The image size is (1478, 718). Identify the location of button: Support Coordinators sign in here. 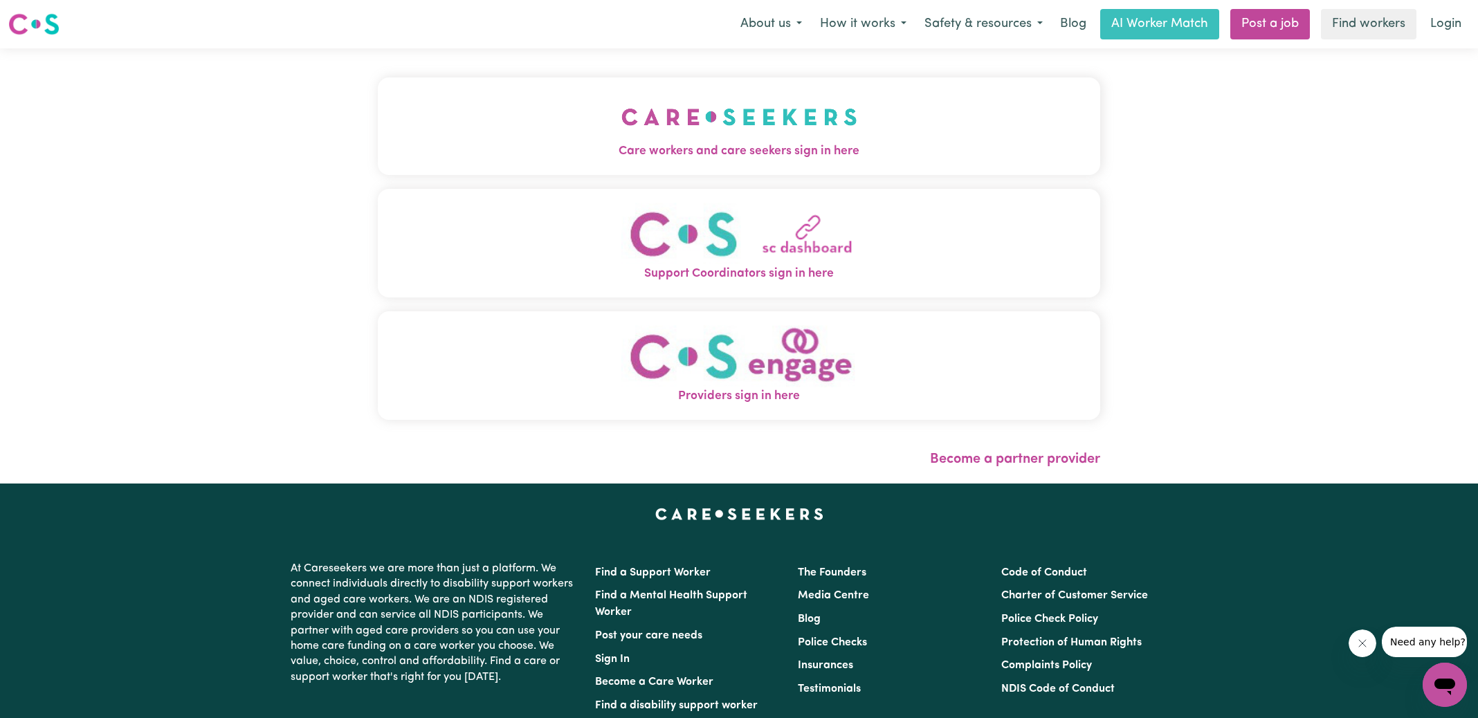
(739, 243).